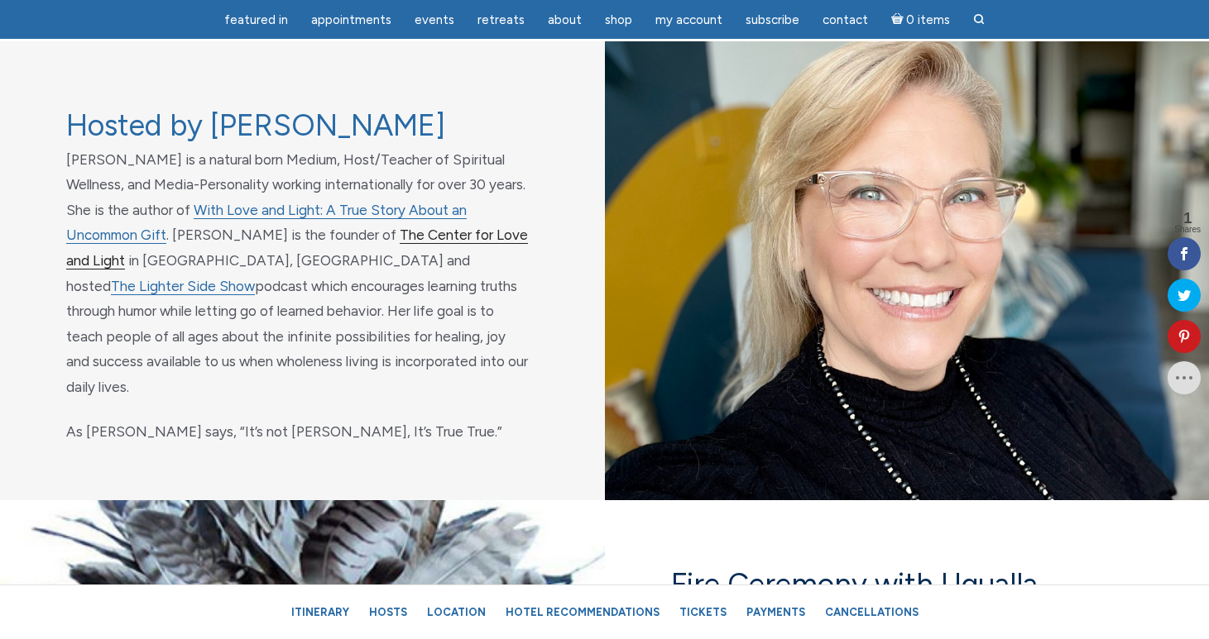 The height and width of the screenshot is (639, 1209). What do you see at coordinates (351, 20) in the screenshot?
I see `a: Appointments` at bounding box center [351, 20].